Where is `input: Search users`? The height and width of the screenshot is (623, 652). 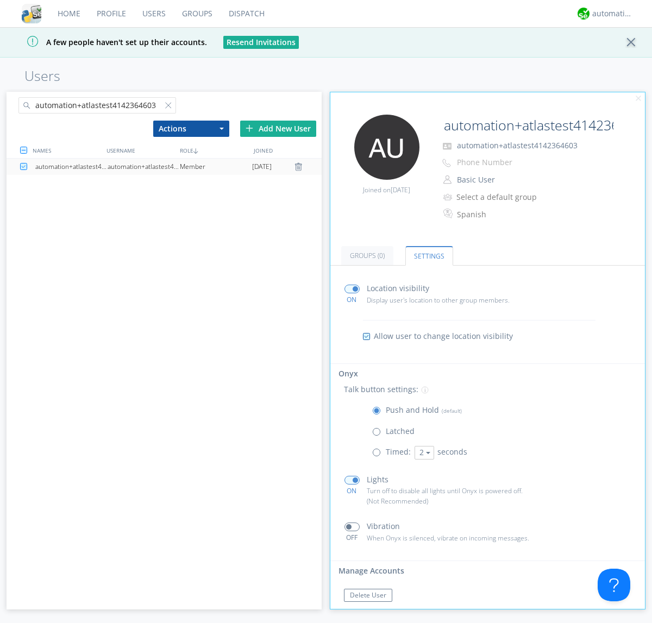
input: Search users is located at coordinates (97, 105).